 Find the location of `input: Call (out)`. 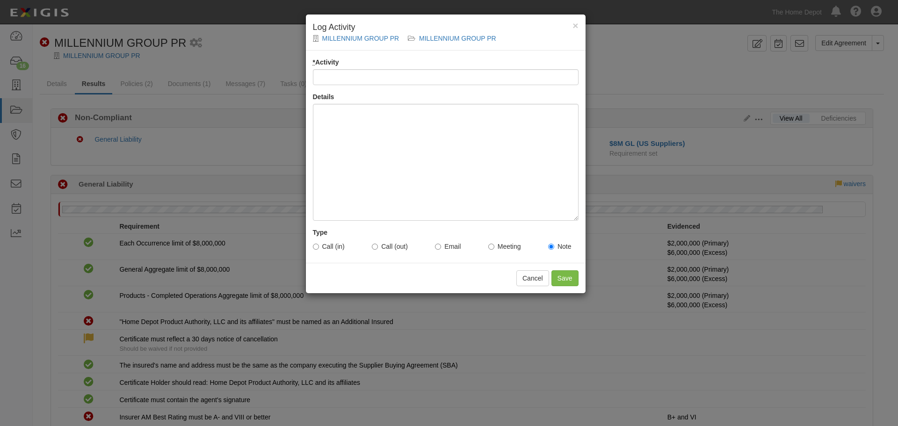

input: Call (out) is located at coordinates (375, 246).